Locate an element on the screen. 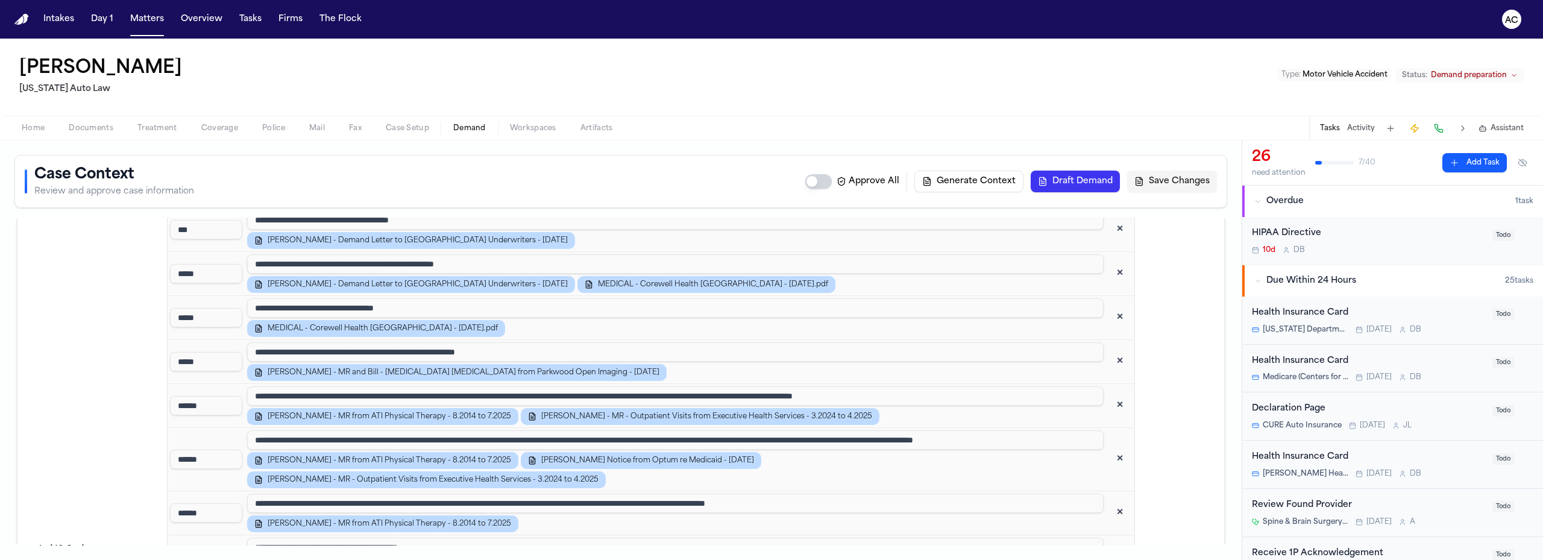 This screenshot has height=560, width=1543. button: Create Immediate Task is located at coordinates (1415, 128).